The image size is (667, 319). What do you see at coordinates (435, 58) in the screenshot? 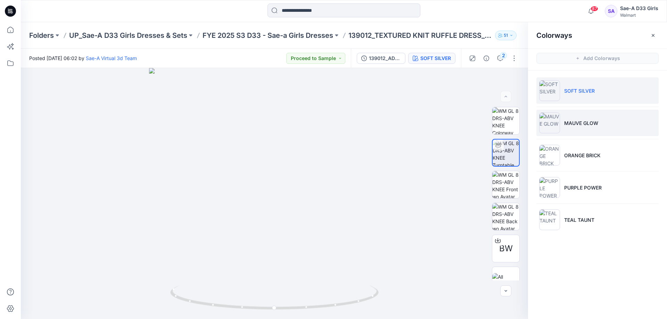
I see `div: SOFT SILVER` at bounding box center [435, 58].